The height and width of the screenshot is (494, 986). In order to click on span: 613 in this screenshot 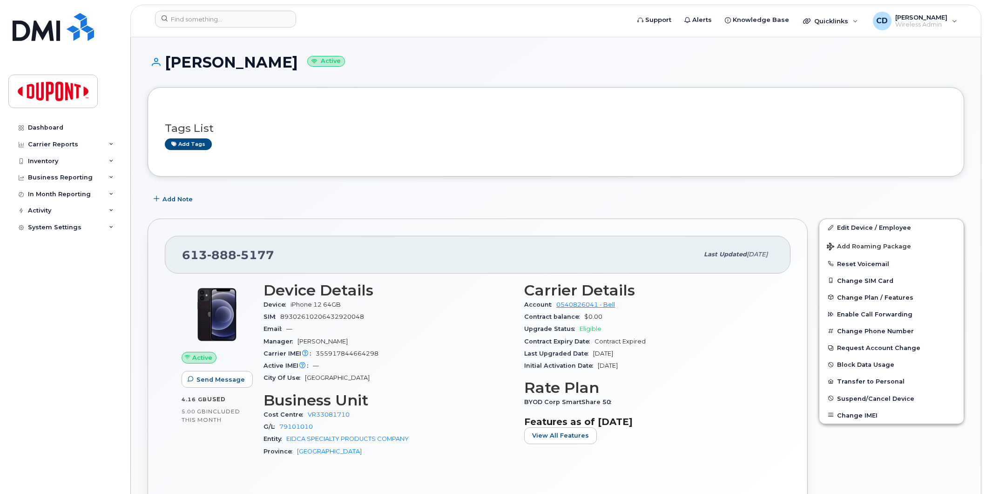, I will do `click(228, 255)`.